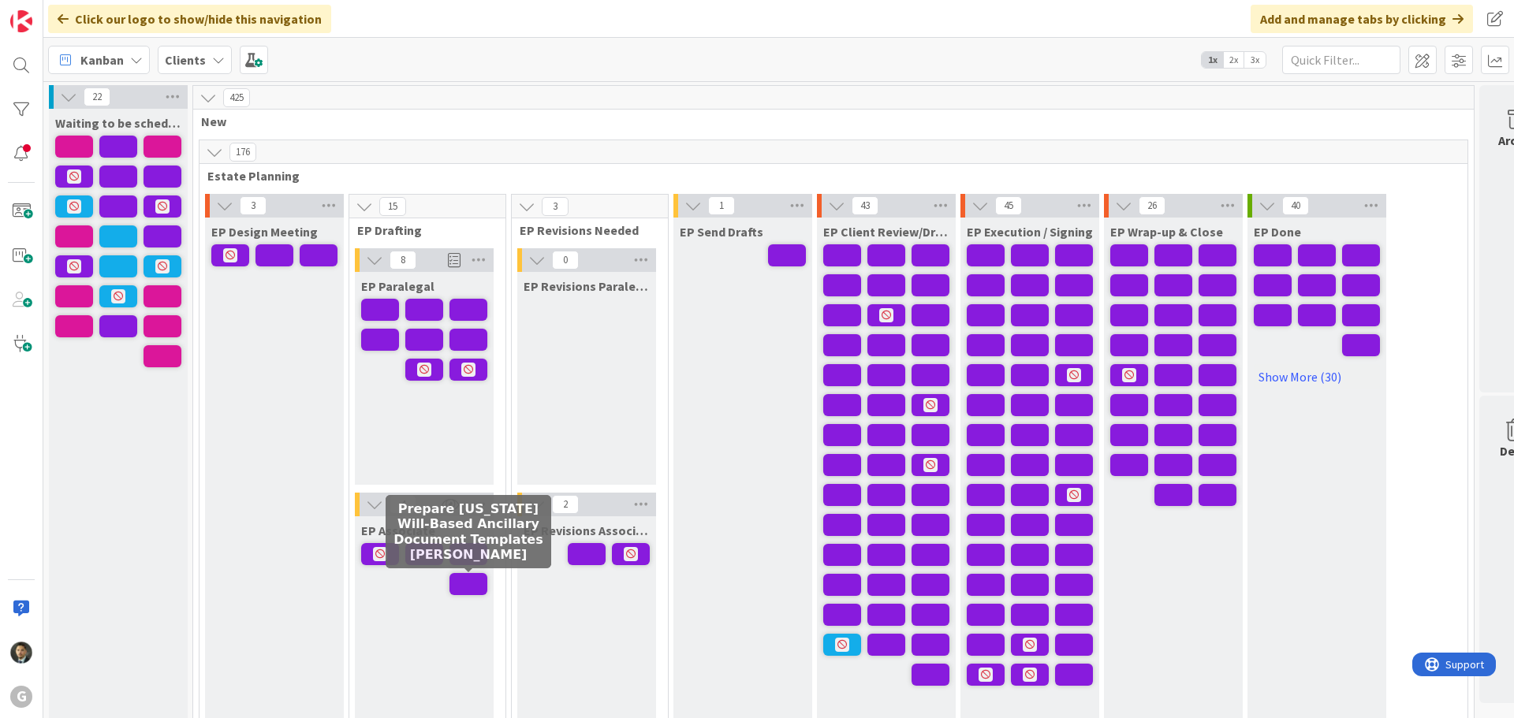  I want to click on span: 2, so click(565, 505).